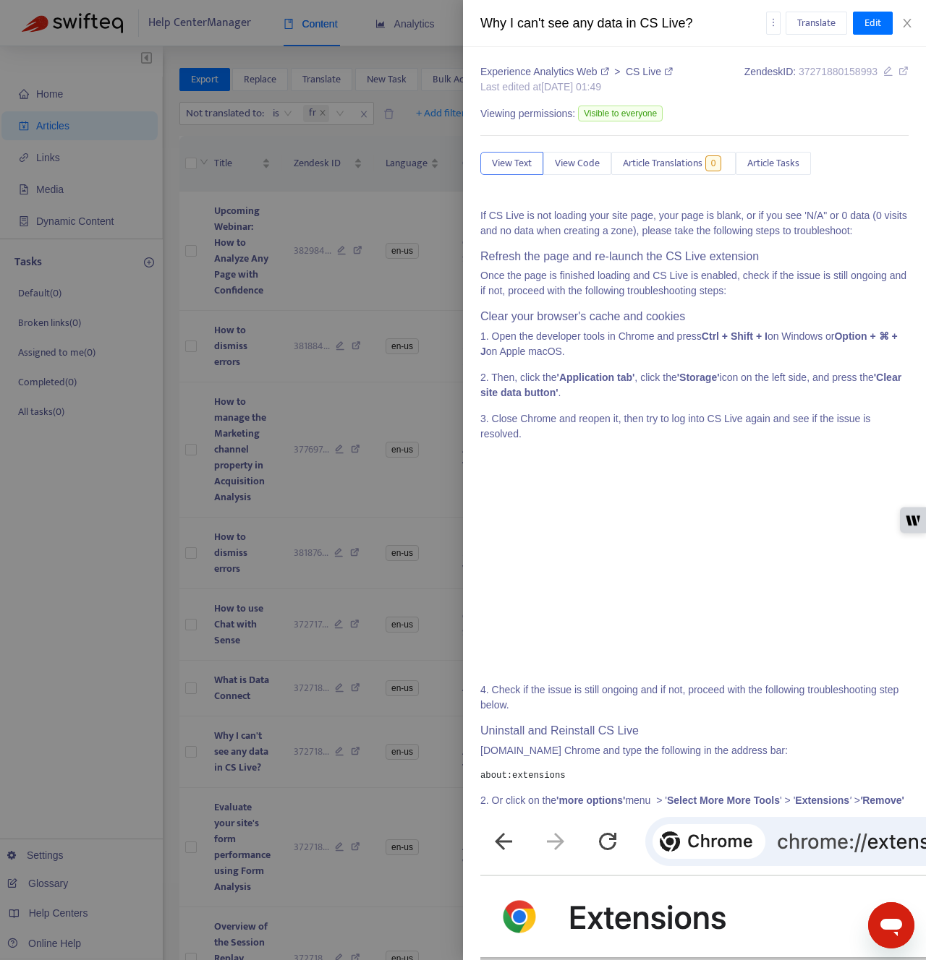 Image resolution: width=926 pixels, height=960 pixels. I want to click on h4: Refresh the page and re-launch the CS Live extension, so click(694, 256).